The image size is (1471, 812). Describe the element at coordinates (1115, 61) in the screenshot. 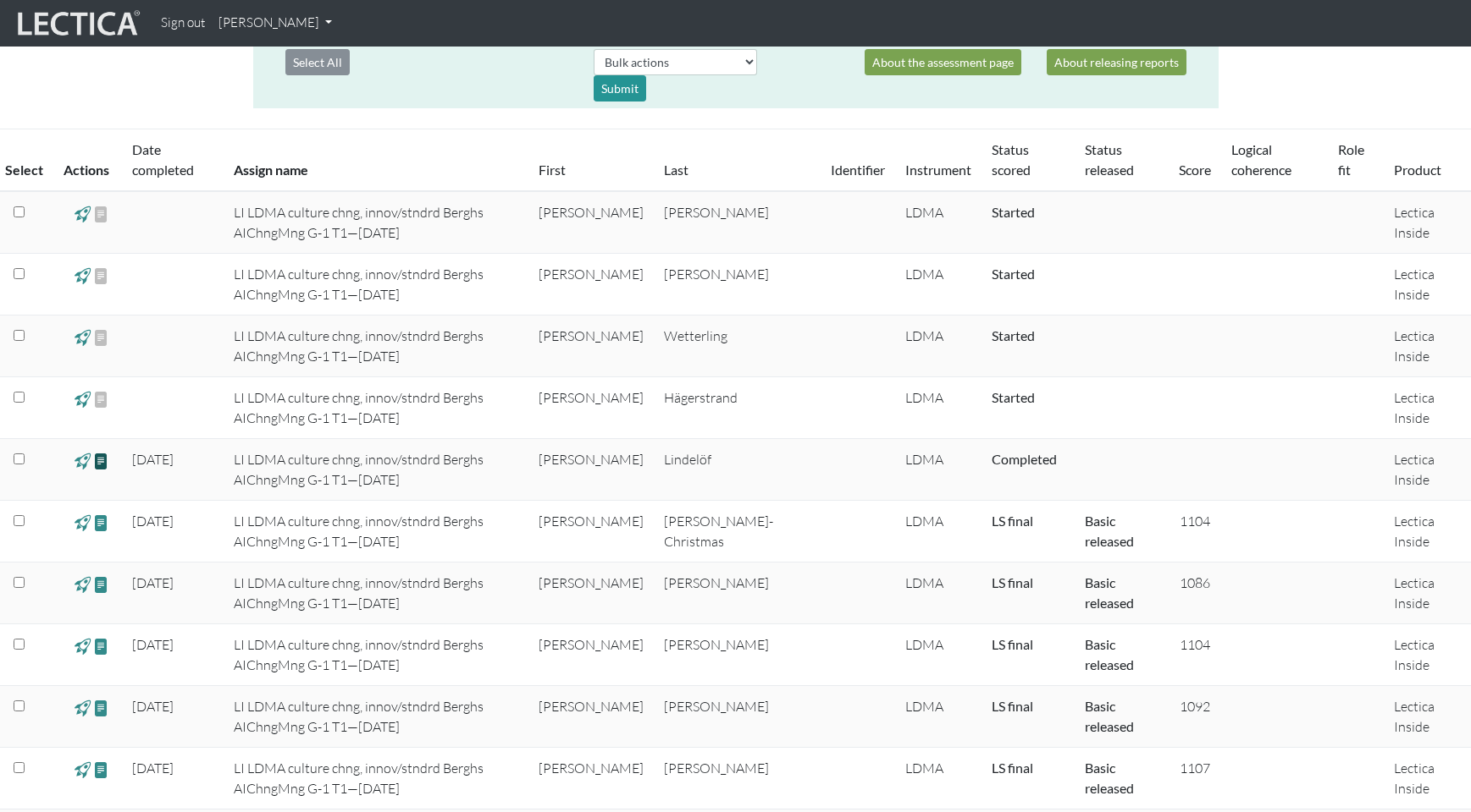

I see `a: About releasing reports` at that location.